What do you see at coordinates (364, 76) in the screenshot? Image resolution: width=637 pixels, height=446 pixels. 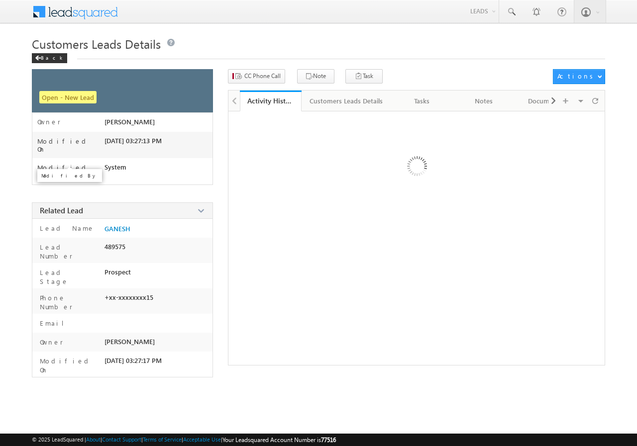 I see `button: Task` at bounding box center [364, 76].